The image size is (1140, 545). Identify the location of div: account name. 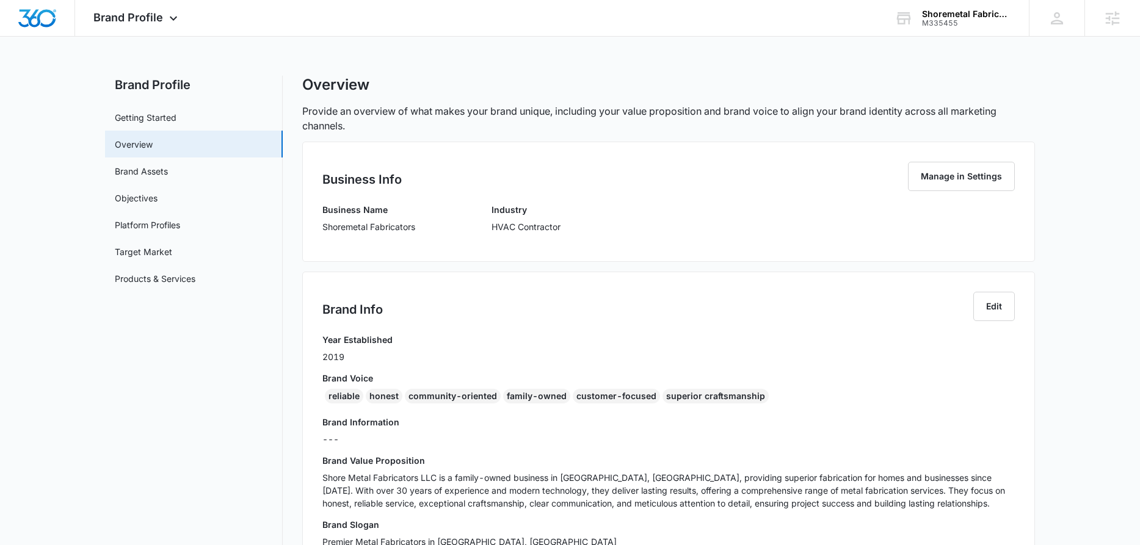
(967, 14).